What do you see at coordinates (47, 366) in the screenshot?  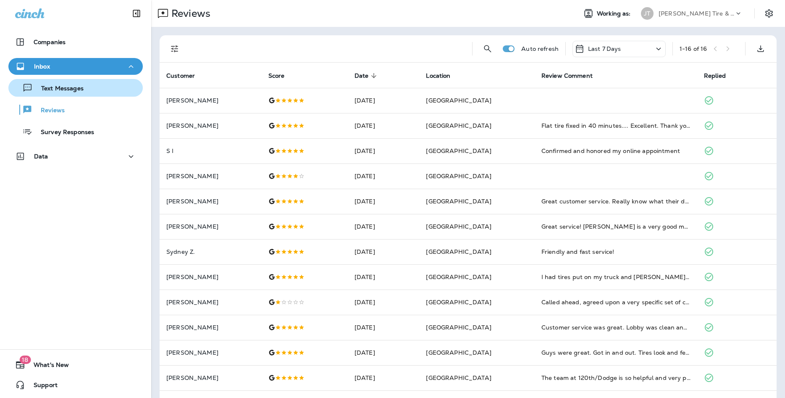 I see `span: What's New` at bounding box center [47, 366].